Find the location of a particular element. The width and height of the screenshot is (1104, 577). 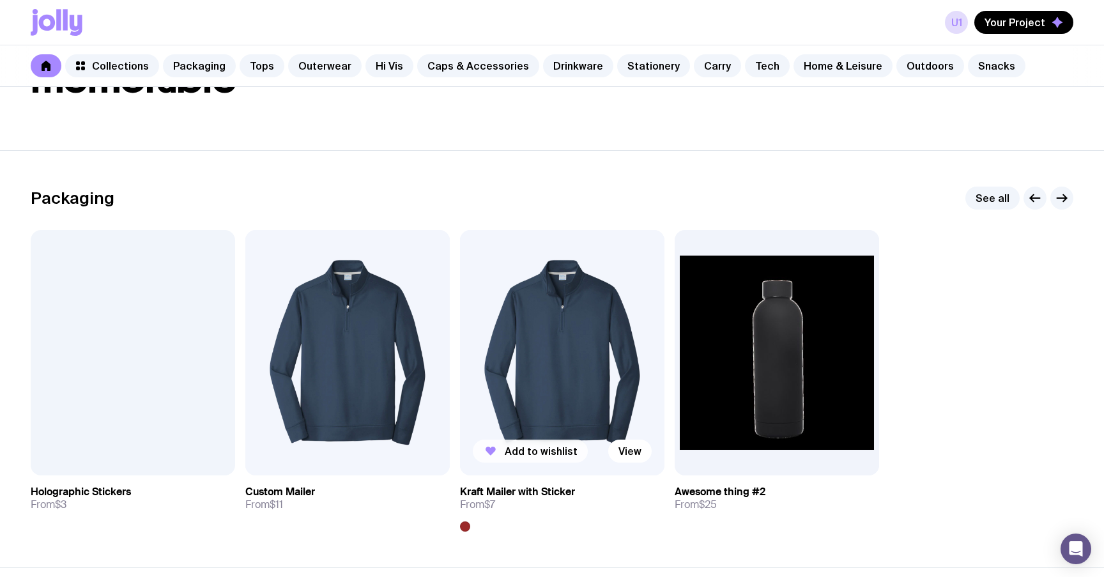

a: Tops is located at coordinates (262, 66).